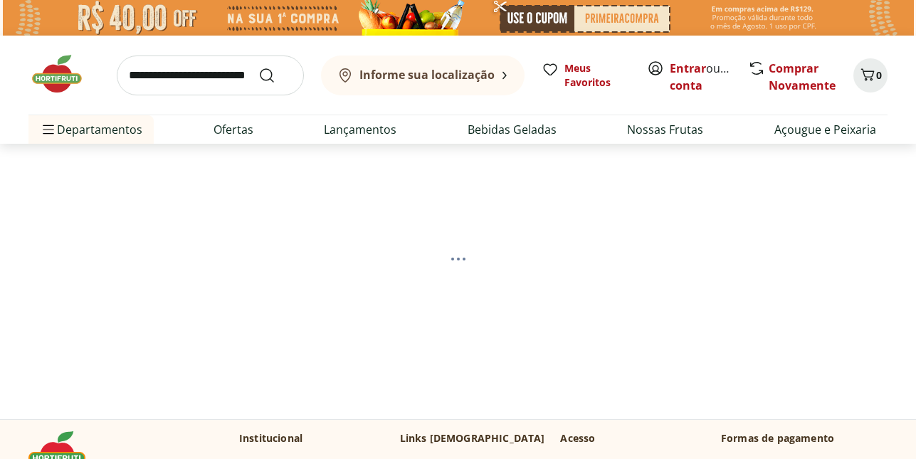 This screenshot has width=916, height=459. Describe the element at coordinates (871, 75) in the screenshot. I see `button: Carrinho` at that location.